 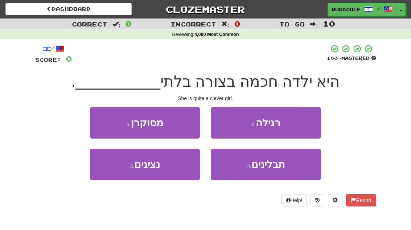 I want to click on a: Dashboard, so click(x=69, y=9).